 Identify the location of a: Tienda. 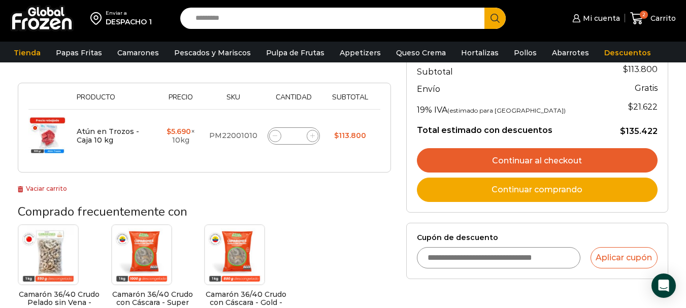
(27, 53).